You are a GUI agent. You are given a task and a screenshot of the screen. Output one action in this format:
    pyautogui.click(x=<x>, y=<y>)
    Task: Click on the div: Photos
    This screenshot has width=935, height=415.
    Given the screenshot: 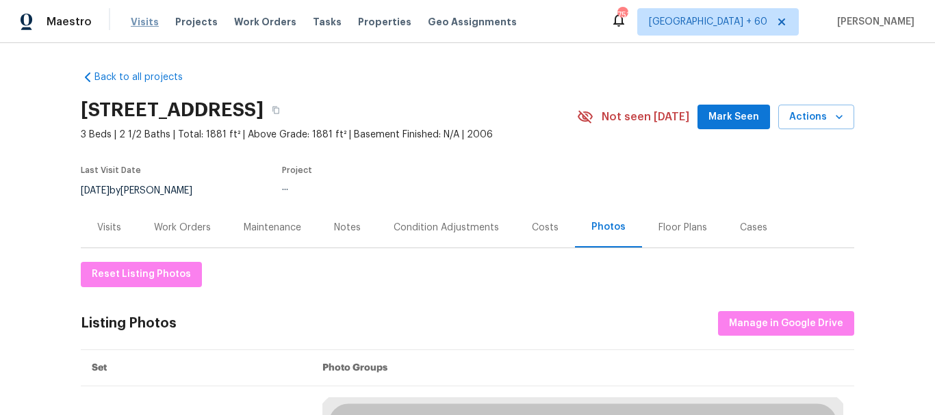 What is the action you would take?
    pyautogui.click(x=608, y=227)
    